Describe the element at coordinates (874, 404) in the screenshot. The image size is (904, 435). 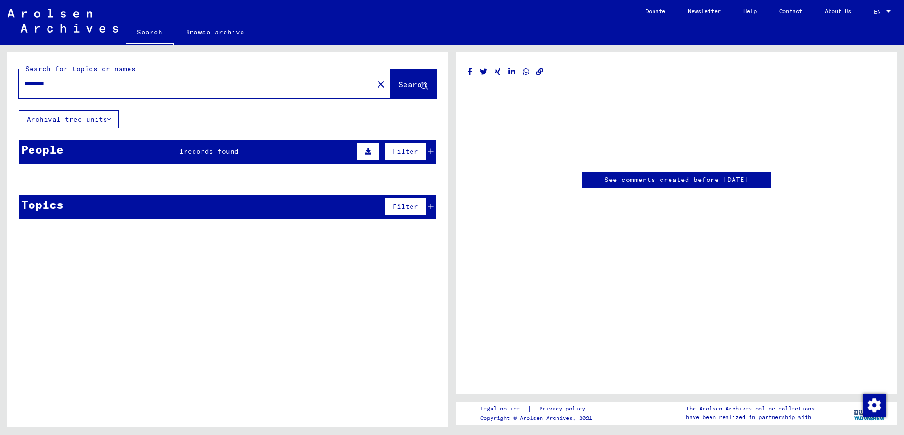
I see `div: Change consent` at that location.